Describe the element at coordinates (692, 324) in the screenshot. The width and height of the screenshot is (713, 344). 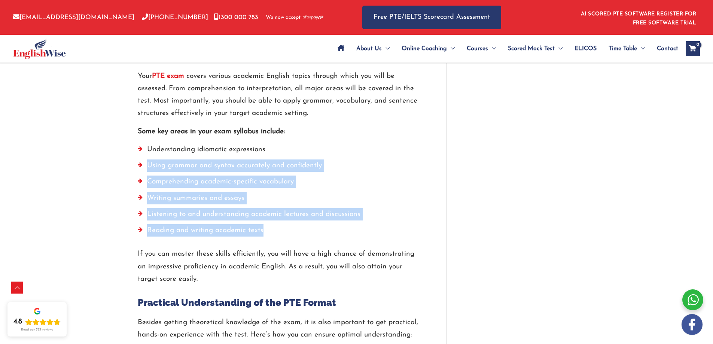
I see `img: white-facebook.png` at that location.